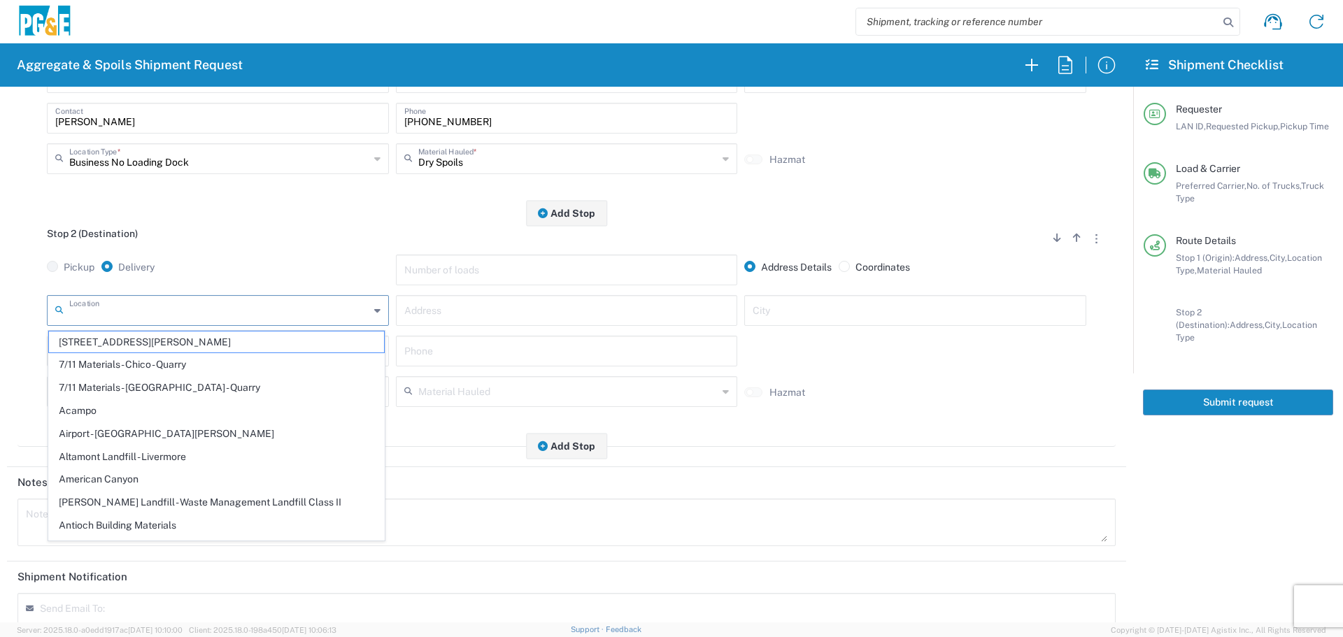 The width and height of the screenshot is (1343, 637). What do you see at coordinates (1037, 22) in the screenshot?
I see `input: Shipment, tracking or reference number` at bounding box center [1037, 22].